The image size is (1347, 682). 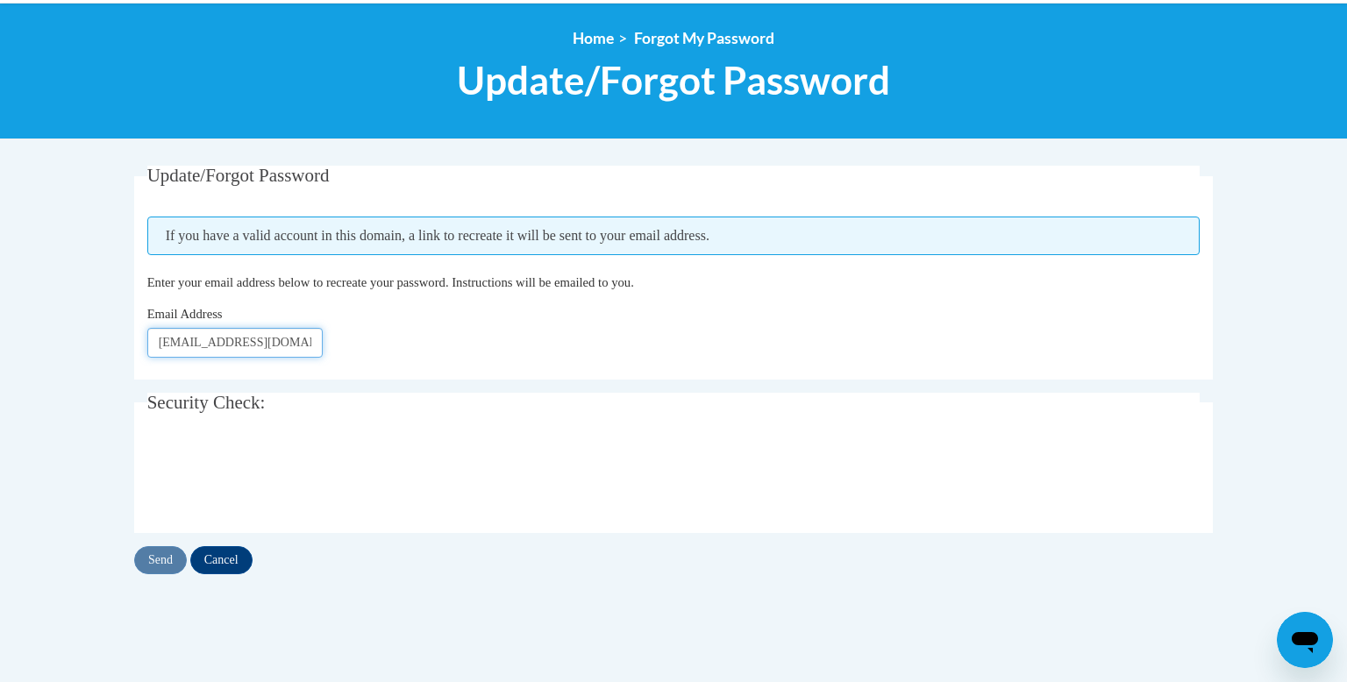 I want to click on span: Forgot My Password, so click(x=704, y=38).